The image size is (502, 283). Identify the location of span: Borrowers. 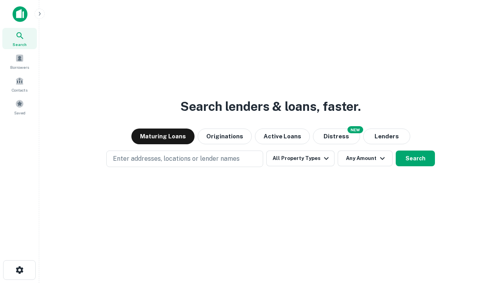
(20, 67).